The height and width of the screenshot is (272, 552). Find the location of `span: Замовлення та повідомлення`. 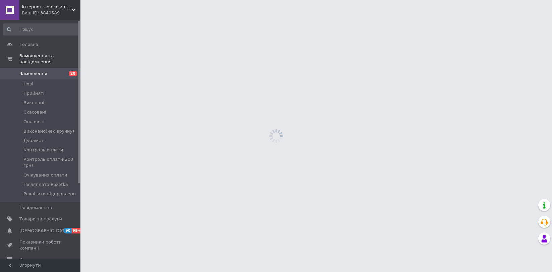

span: Замовлення та повідомлення is located at coordinates (50, 59).